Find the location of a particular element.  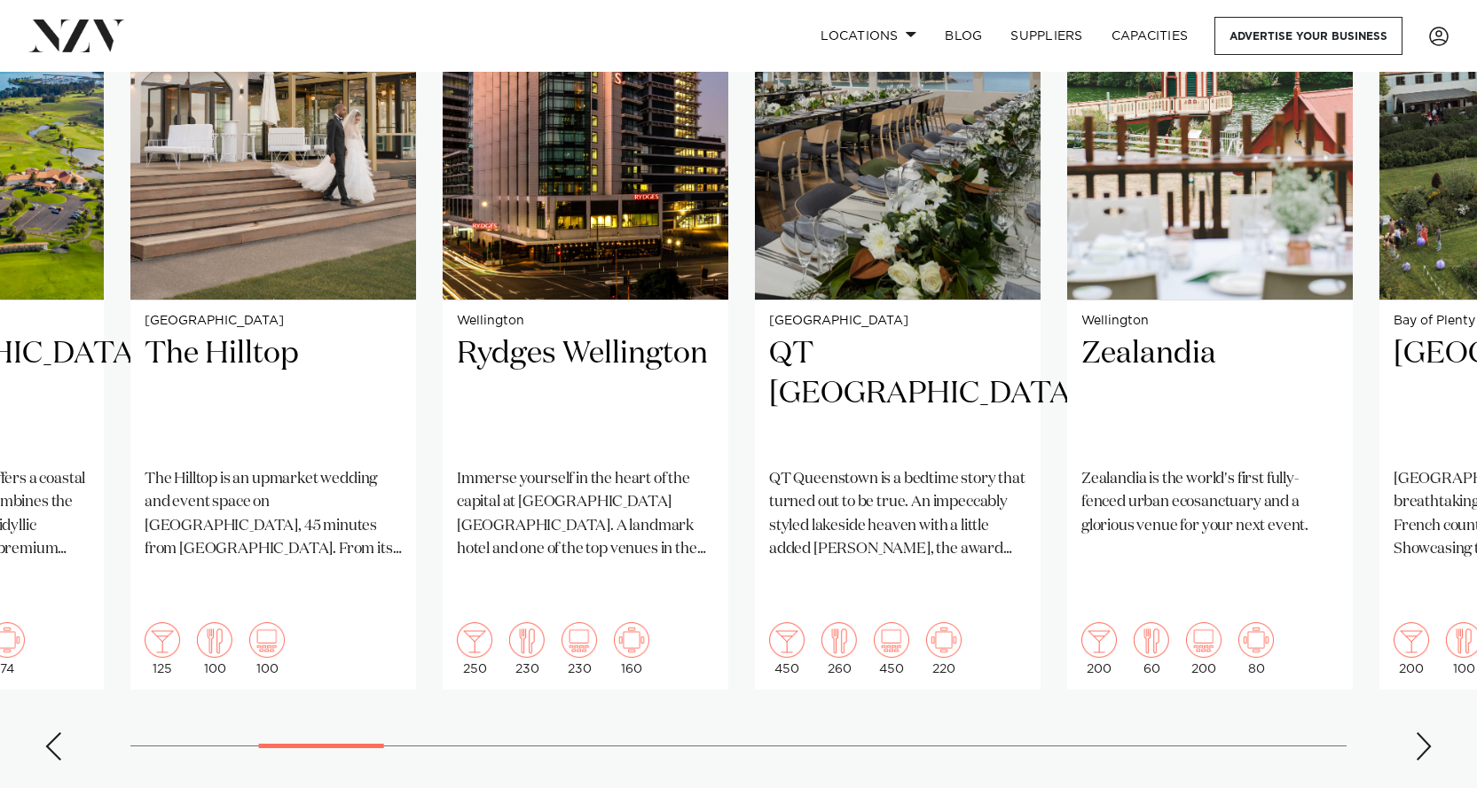

div: 60 is located at coordinates (1151, 649).